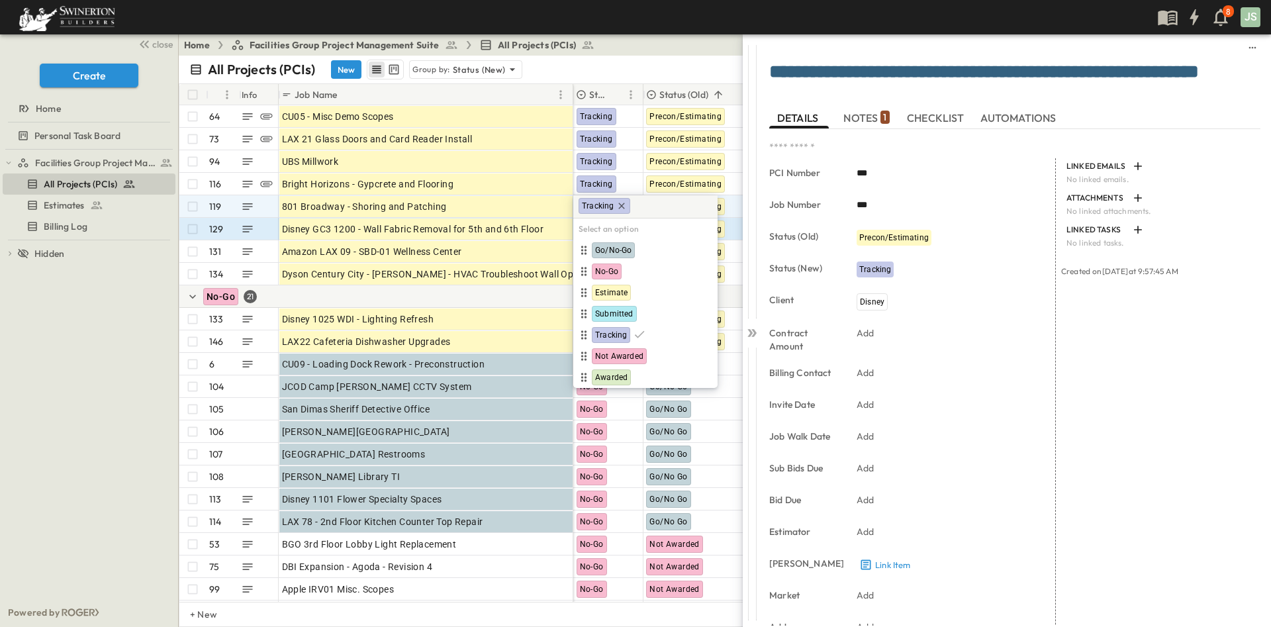 Image resolution: width=1271 pixels, height=627 pixels. What do you see at coordinates (215, 184) in the screenshot?
I see `p: 116` at bounding box center [215, 184].